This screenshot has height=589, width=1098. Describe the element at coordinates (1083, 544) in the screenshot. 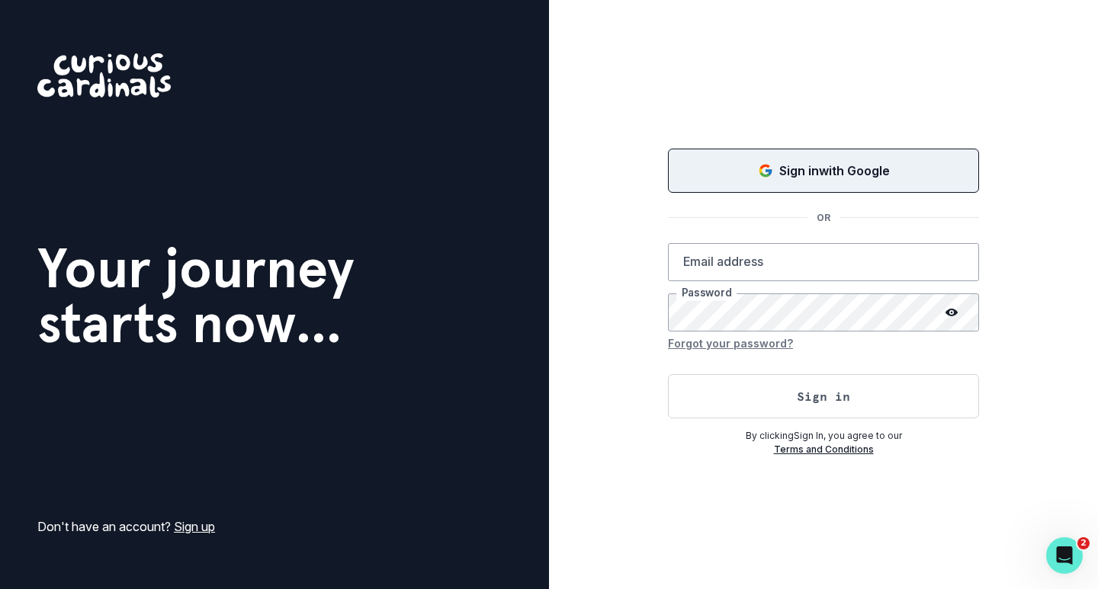

I see `span: 2` at that location.